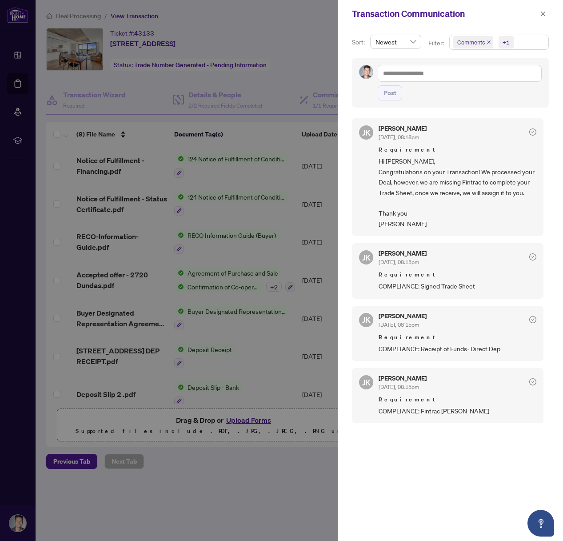 Image resolution: width=563 pixels, height=541 pixels. What do you see at coordinates (359, 42) in the screenshot?
I see `p: Sort:` at bounding box center [359, 42].